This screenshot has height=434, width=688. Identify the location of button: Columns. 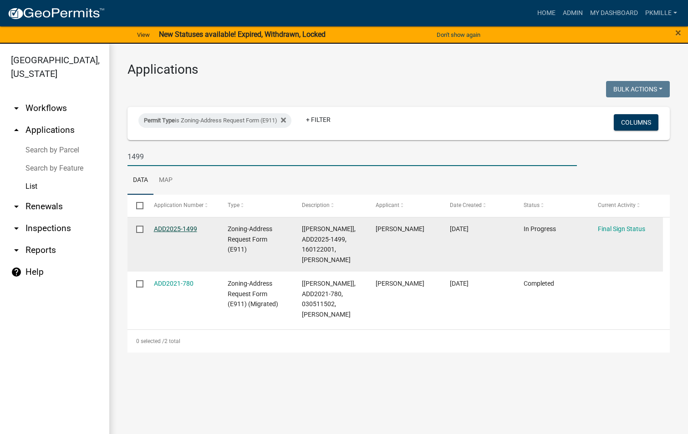
(636, 123).